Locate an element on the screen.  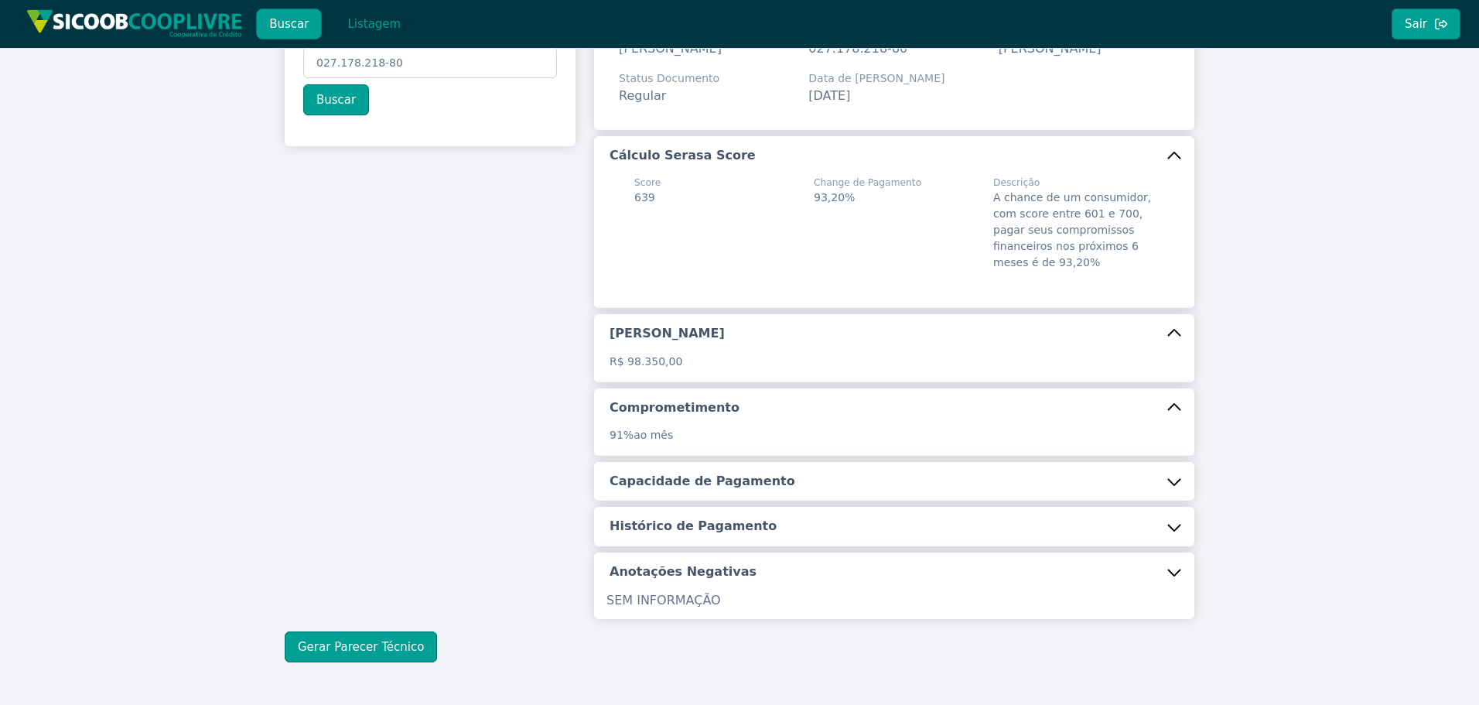
button: Anotações Negativas is located at coordinates (894, 572).